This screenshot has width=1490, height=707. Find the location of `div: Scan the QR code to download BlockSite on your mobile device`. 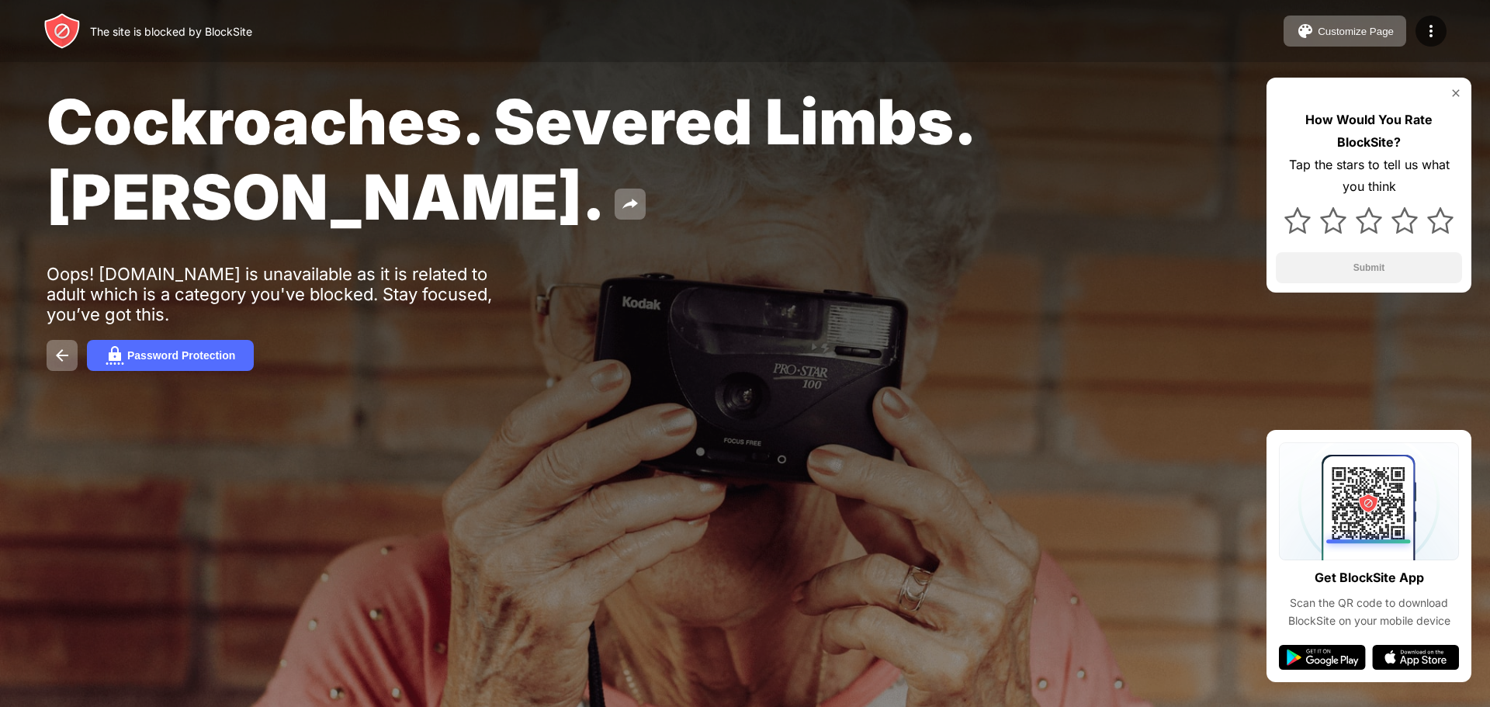

div: Scan the QR code to download BlockSite on your mobile device is located at coordinates (1369, 612).